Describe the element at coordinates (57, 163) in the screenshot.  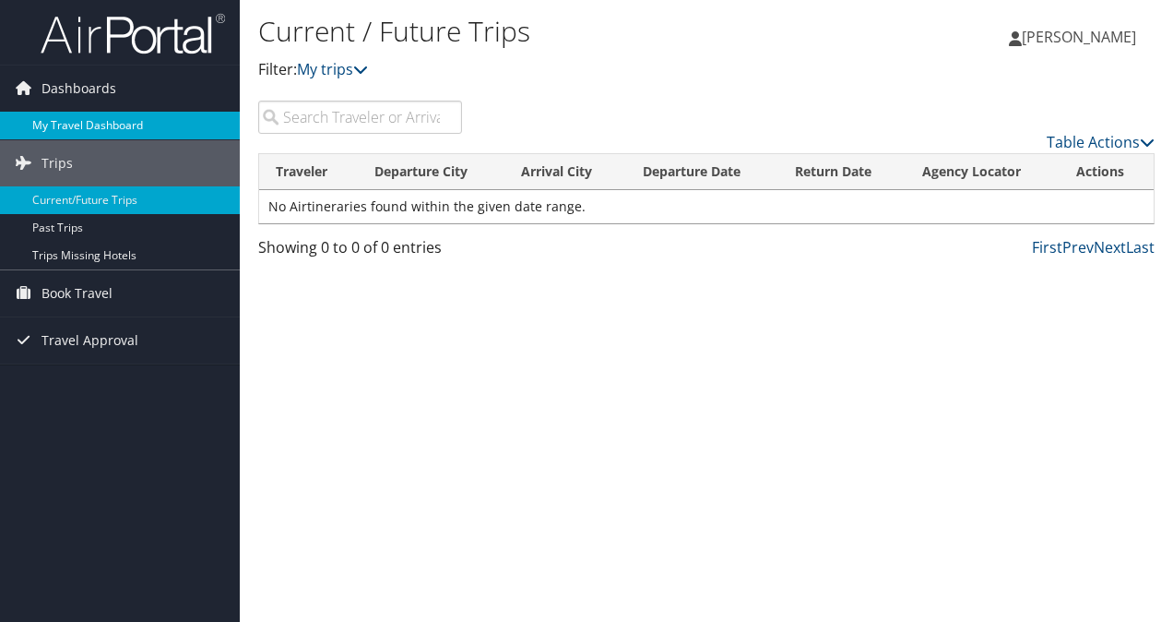
I see `span: Trips` at that location.